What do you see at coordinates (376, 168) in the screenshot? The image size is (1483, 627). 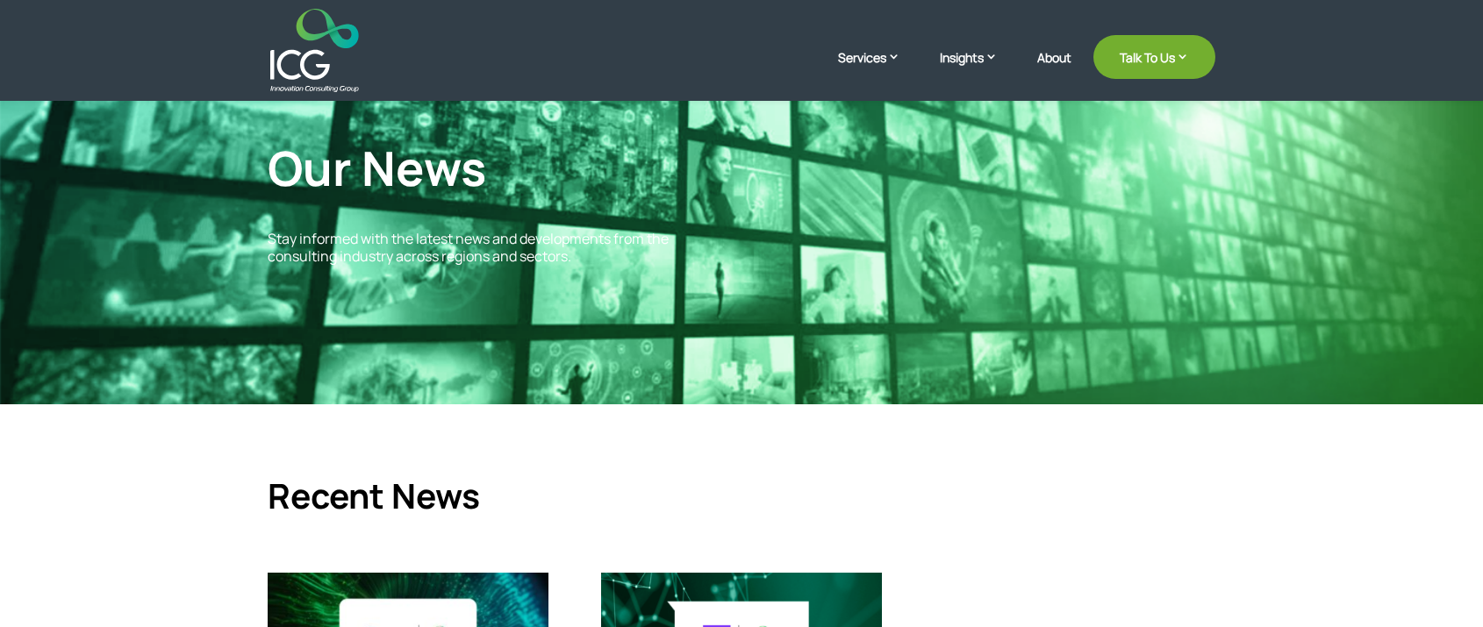 I see `span: Our News` at bounding box center [376, 168].